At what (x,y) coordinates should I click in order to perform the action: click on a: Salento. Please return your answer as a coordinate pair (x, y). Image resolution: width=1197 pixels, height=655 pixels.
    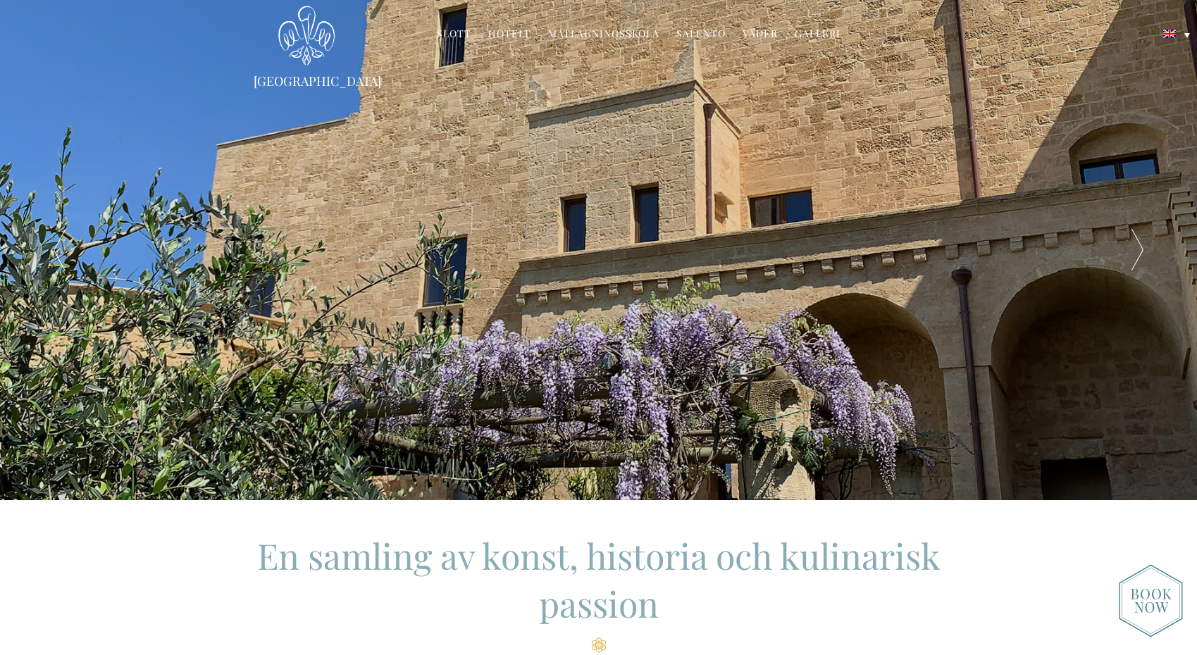
    Looking at the image, I should click on (701, 35).